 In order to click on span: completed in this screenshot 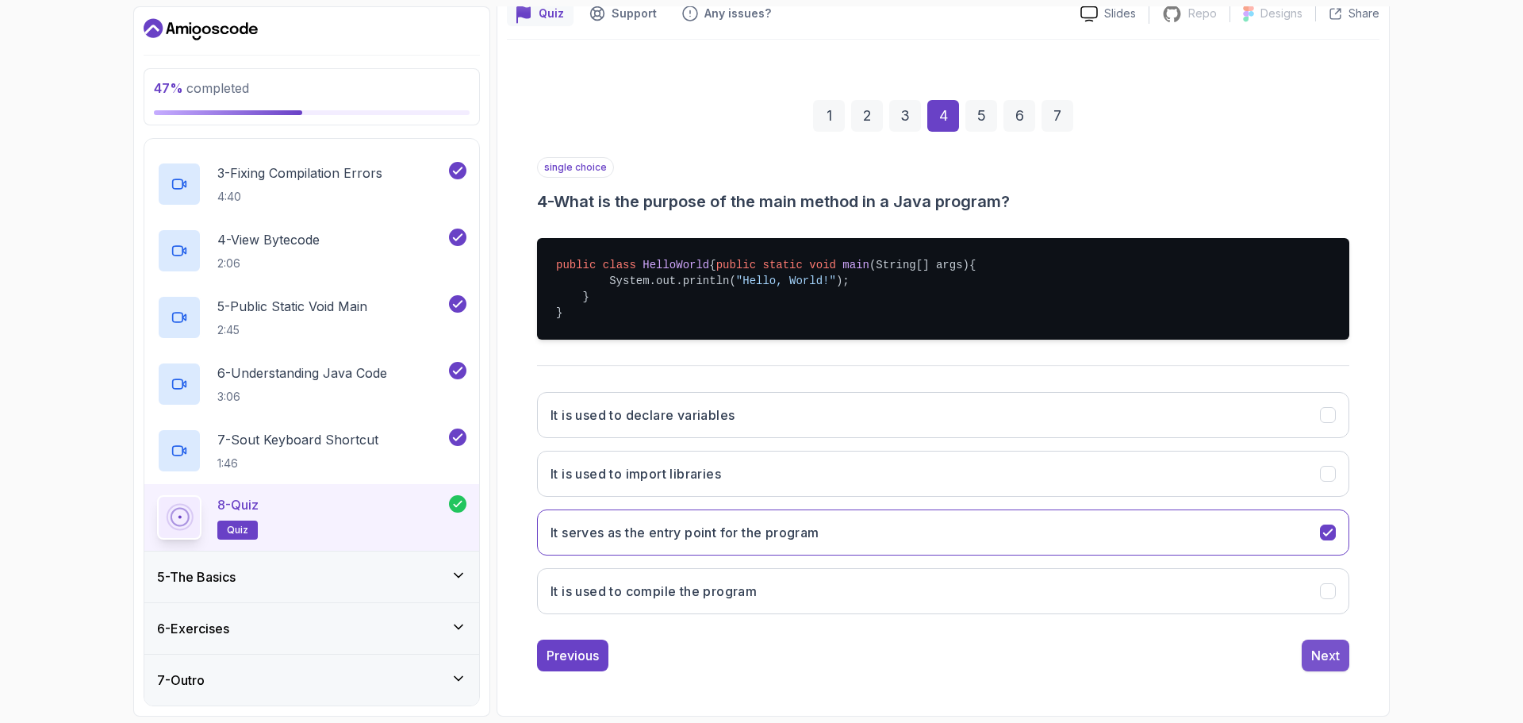, I will do `click(202, 88)`.